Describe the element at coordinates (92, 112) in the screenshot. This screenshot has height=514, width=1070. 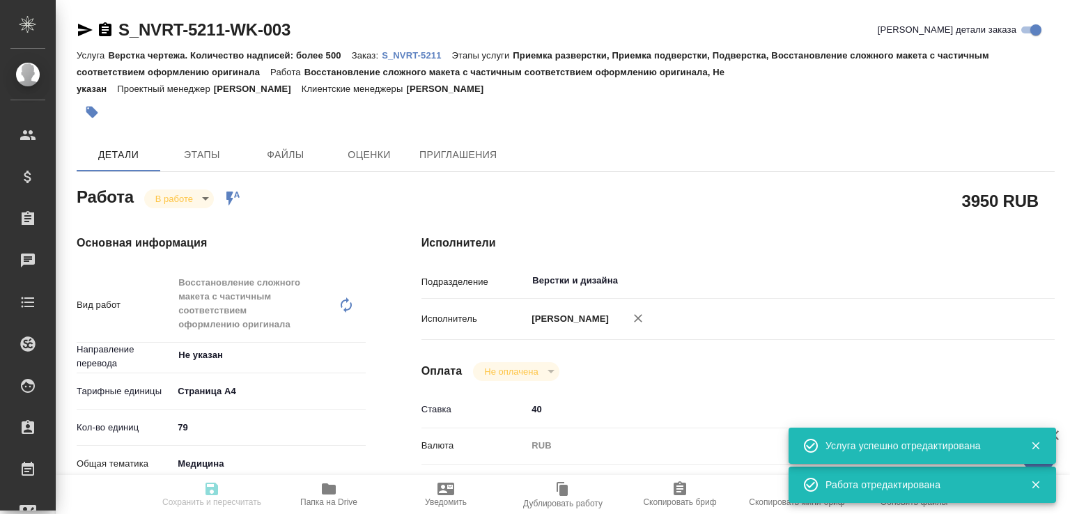
I see `button: Добавить тэг` at that location.